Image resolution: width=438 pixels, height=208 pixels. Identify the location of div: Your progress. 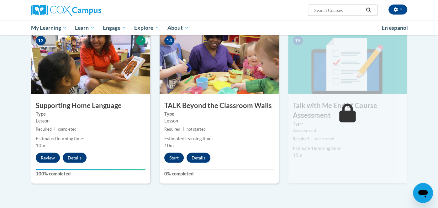
(91, 170).